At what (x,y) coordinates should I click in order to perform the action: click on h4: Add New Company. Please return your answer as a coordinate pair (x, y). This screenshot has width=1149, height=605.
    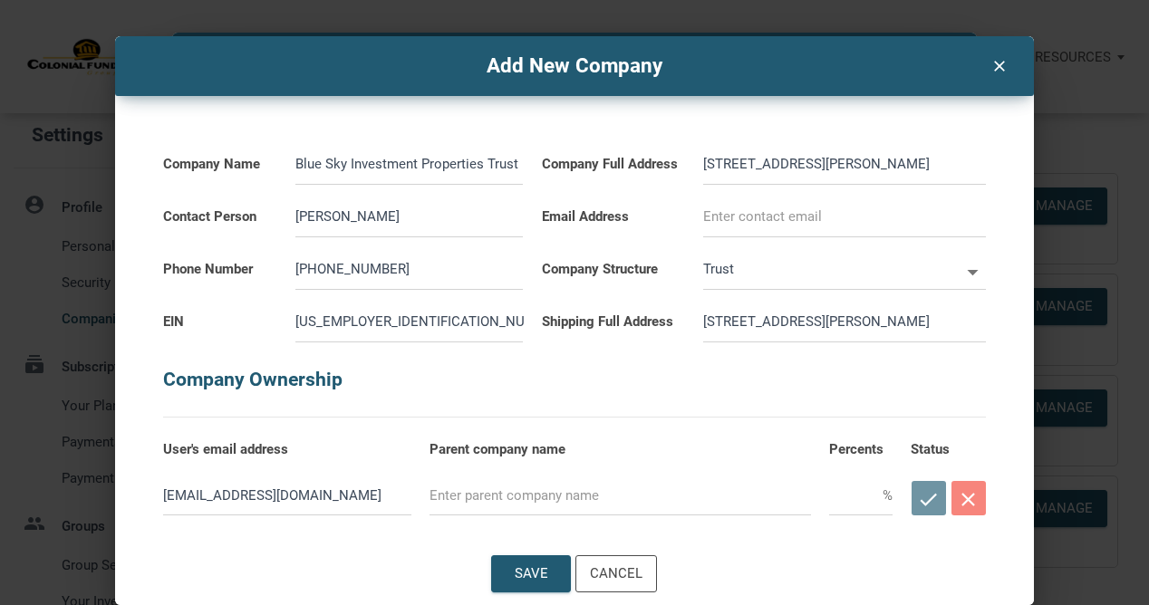
    Looking at the image, I should click on (574, 66).